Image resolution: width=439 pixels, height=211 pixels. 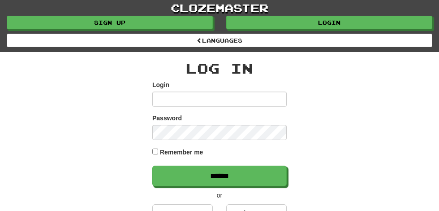 What do you see at coordinates (329, 22) in the screenshot?
I see `a: Login` at bounding box center [329, 22].